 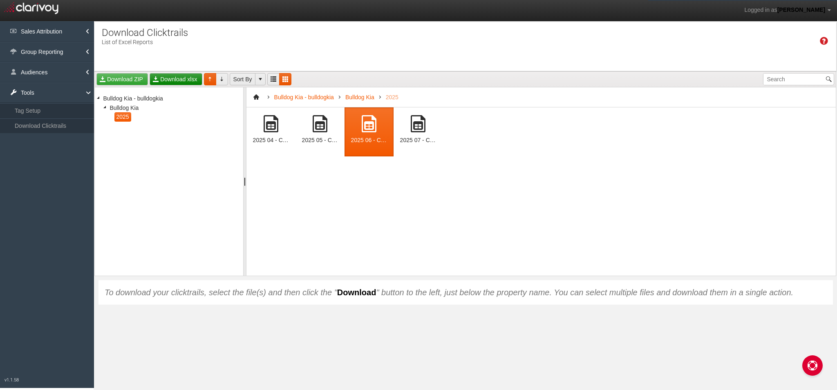 I want to click on span: Logged in as, so click(x=760, y=10).